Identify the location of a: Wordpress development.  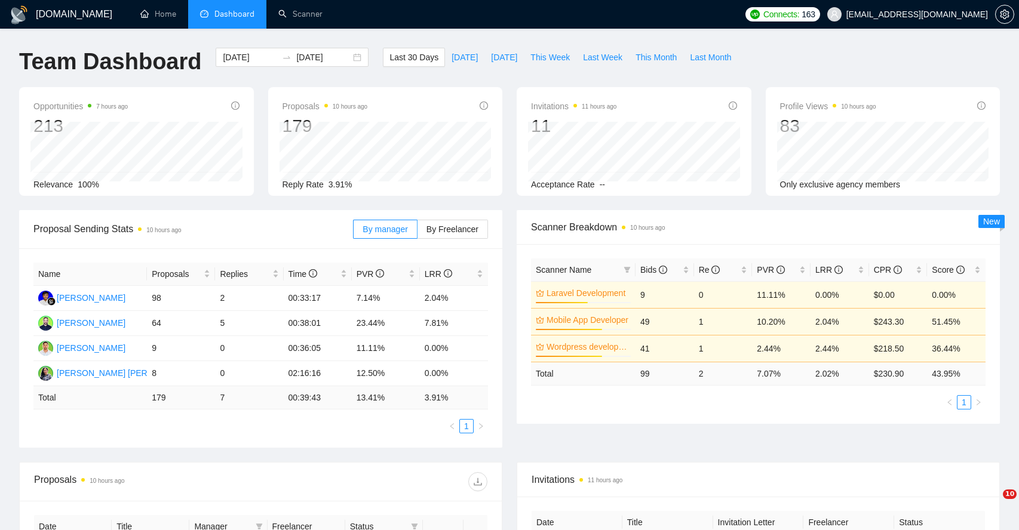
(587, 347).